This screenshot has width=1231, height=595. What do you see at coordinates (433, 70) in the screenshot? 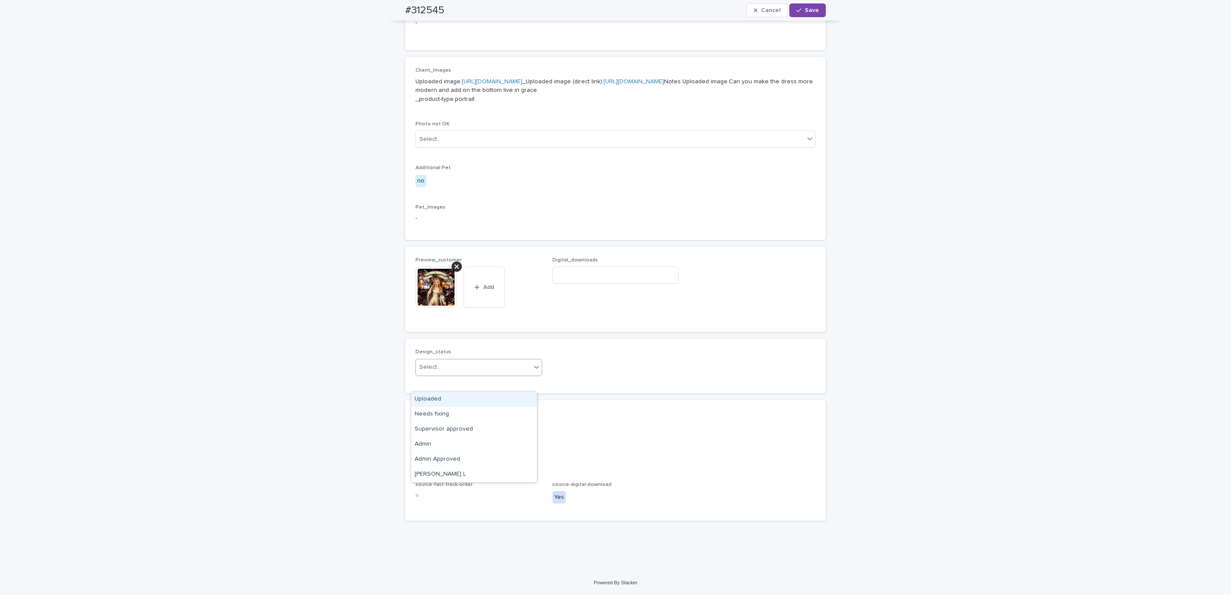
I see `span: Client_Images` at bounding box center [433, 70].